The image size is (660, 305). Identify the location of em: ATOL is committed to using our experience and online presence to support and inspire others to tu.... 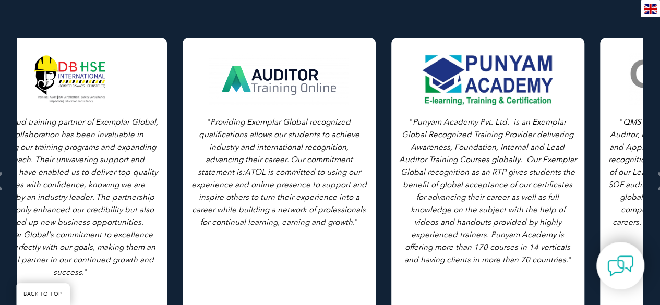
(279, 197).